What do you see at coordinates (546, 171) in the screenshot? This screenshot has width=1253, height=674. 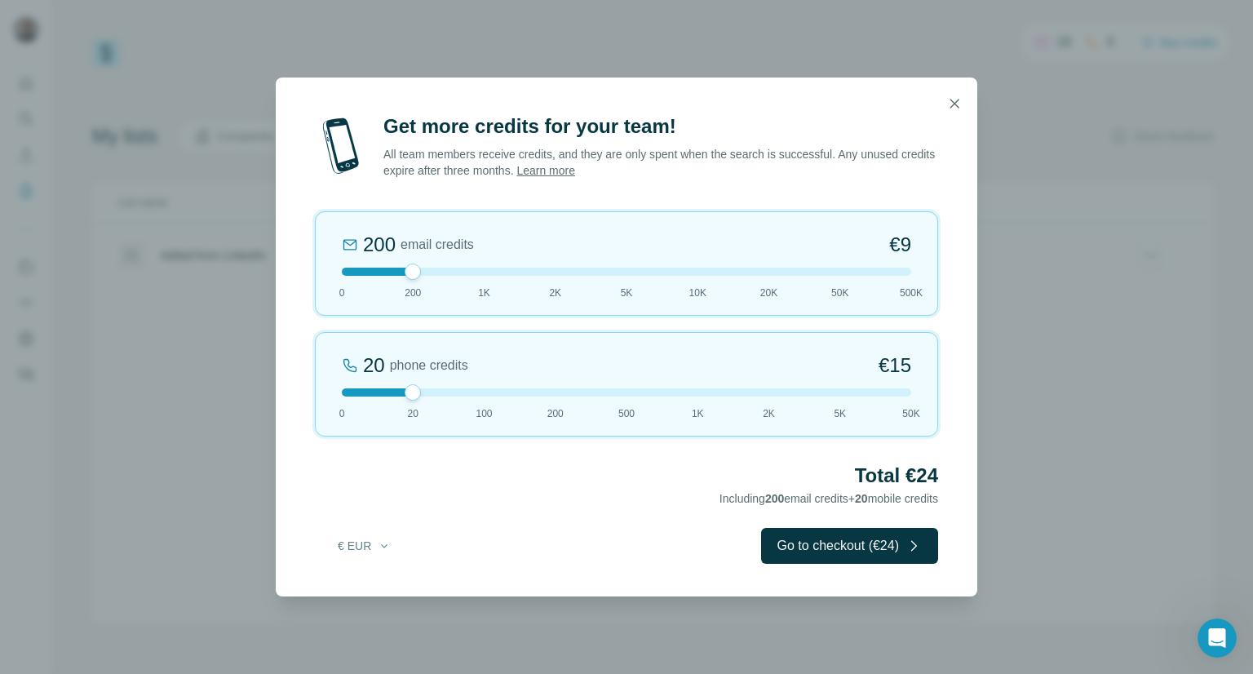 I see `a: Learn more` at bounding box center [546, 171].